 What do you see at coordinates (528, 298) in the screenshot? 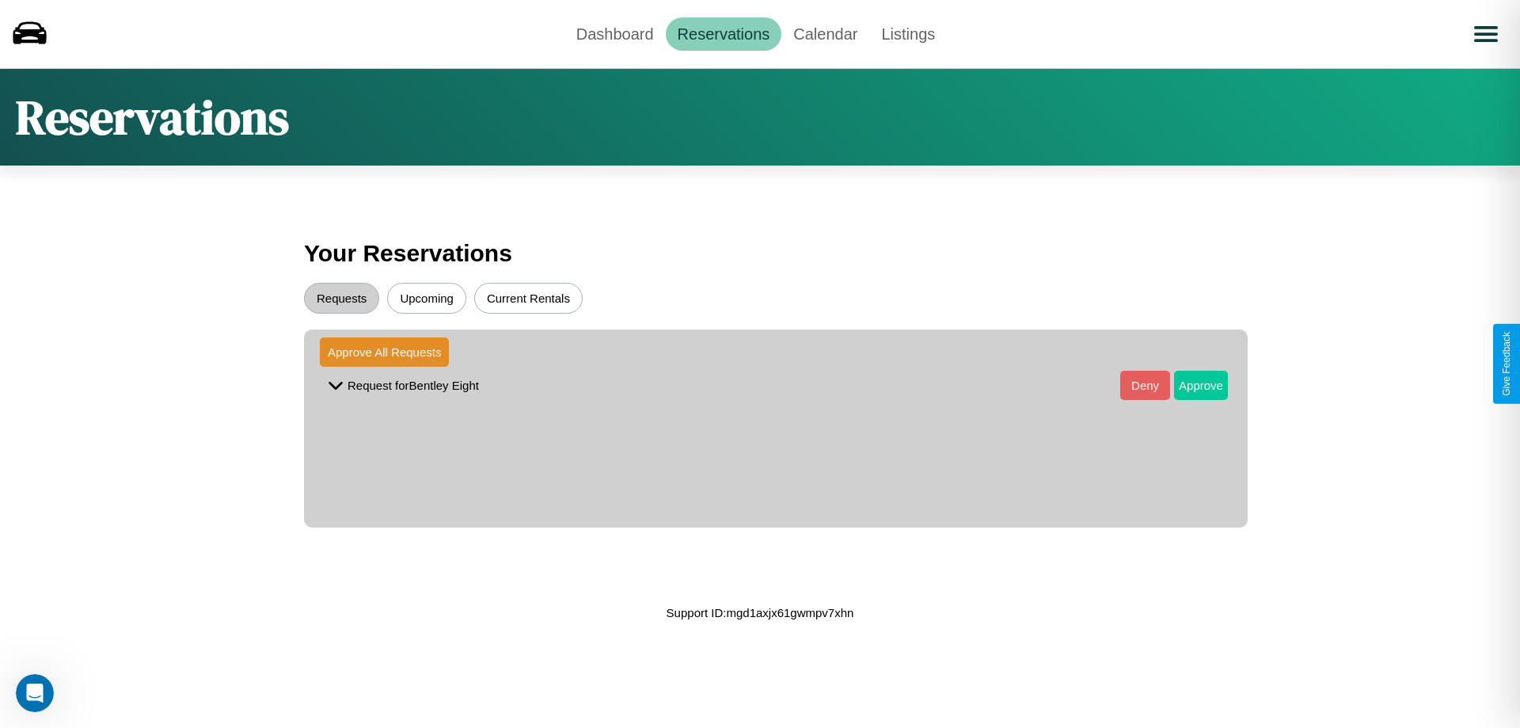
I see `button: Current Rentals` at bounding box center [528, 298].